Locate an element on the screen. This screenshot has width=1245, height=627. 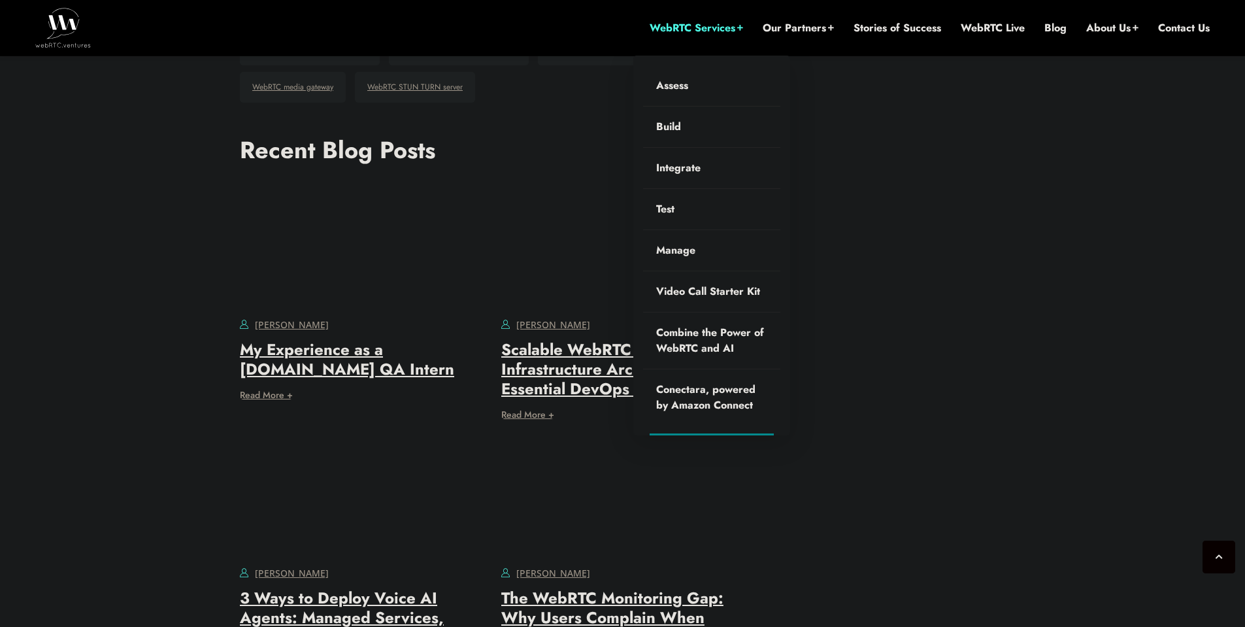
a: About Us is located at coordinates (1112, 28).